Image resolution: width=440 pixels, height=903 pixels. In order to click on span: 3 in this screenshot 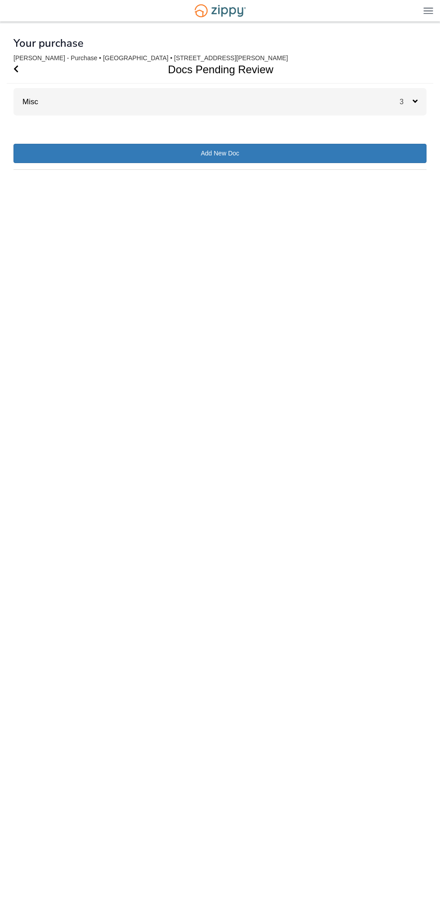, I will do `click(406, 102)`.